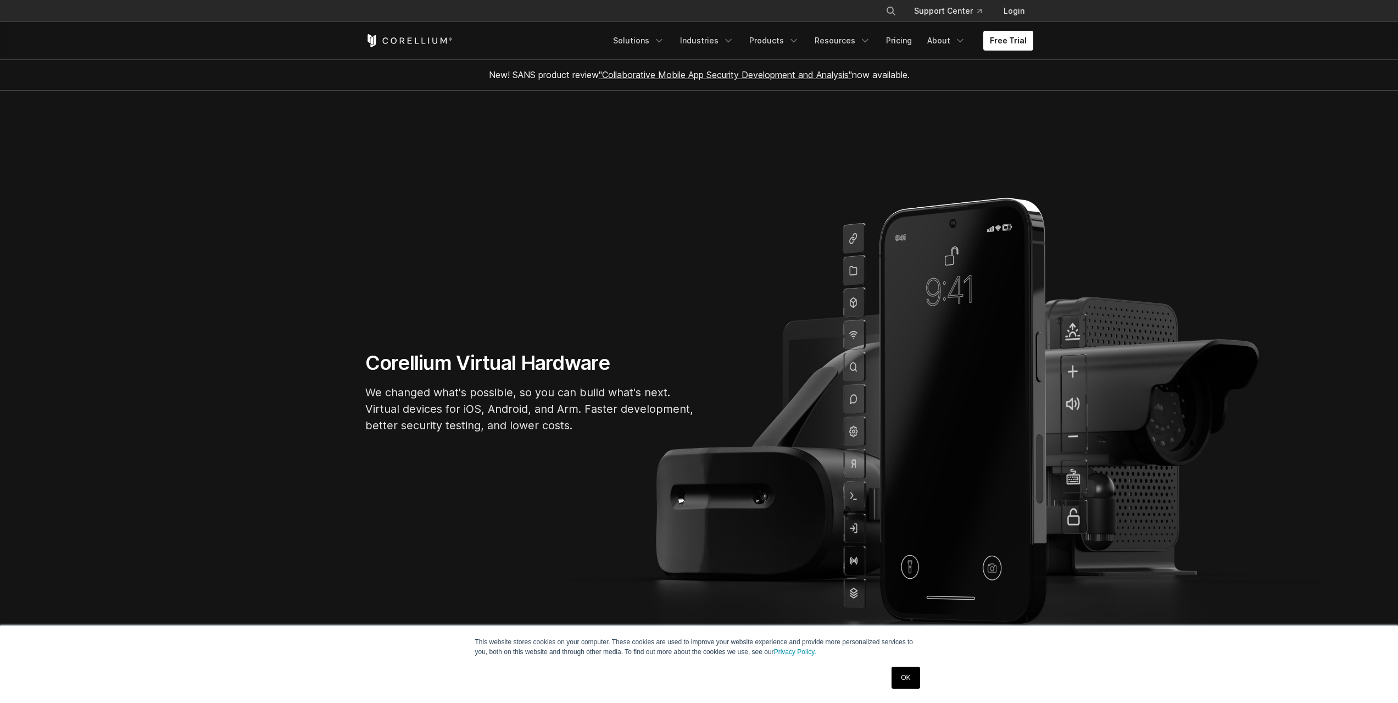 This screenshot has height=703, width=1398. Describe the element at coordinates (639, 41) in the screenshot. I see `a: Solutions` at that location.